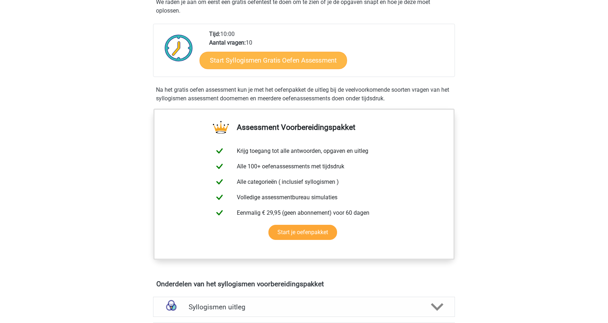 Image resolution: width=608 pixels, height=323 pixels. I want to click on div: Na het gratis oefen assessment kun je met het oefenpakket de uitleg bij de veelvoorkomende soorte..., so click(304, 94).